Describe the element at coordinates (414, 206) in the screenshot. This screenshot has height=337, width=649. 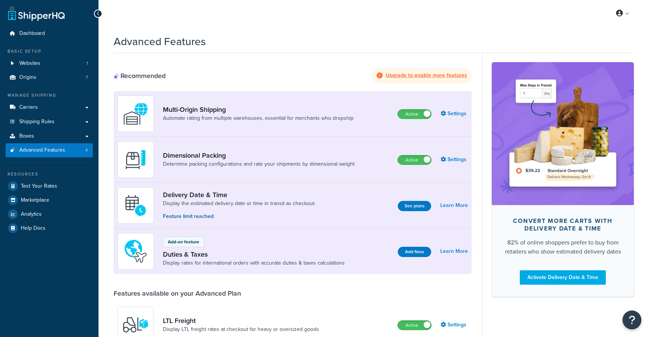
I see `button: See plans` at that location.